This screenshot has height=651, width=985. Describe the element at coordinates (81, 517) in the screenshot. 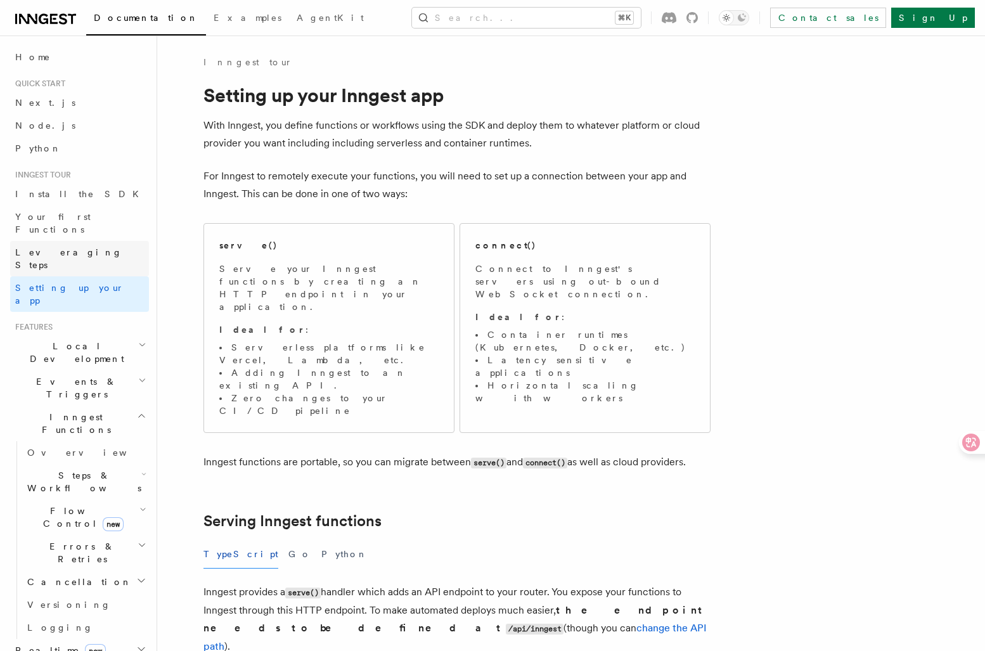

I see `span: Flow Control` at that location.